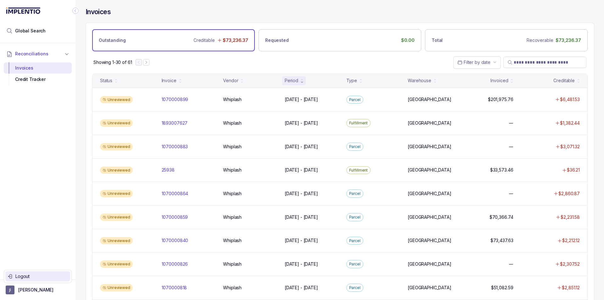 The height and width of the screenshot is (300, 604). What do you see at coordinates (291, 80) in the screenshot?
I see `div: Period` at bounding box center [291, 80].